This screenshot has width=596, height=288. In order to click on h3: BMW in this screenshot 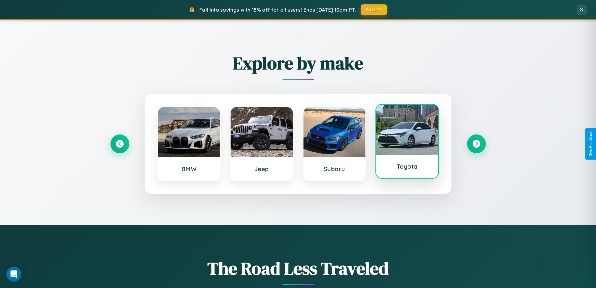, I will do `click(189, 169)`.